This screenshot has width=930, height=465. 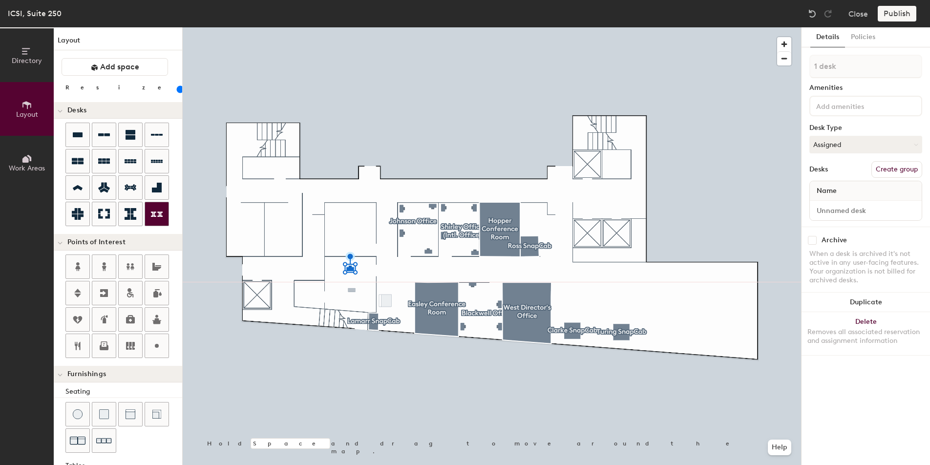 What do you see at coordinates (866, 88) in the screenshot?
I see `div: Amenities` at bounding box center [866, 88].